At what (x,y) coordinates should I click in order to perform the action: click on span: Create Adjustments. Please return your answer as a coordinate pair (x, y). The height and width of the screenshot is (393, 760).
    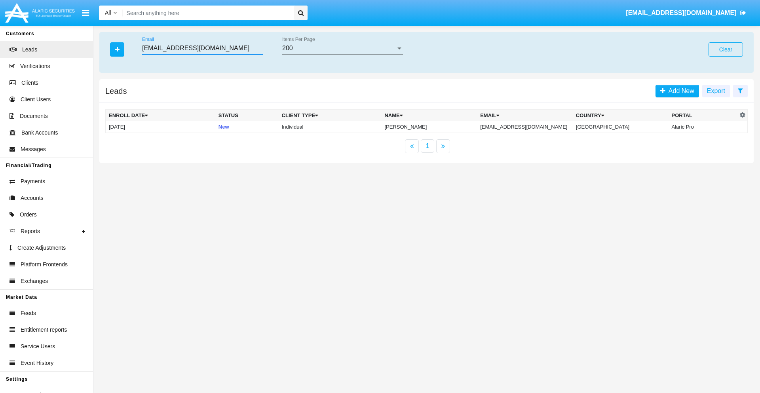
    Looking at the image, I should click on (42, 248).